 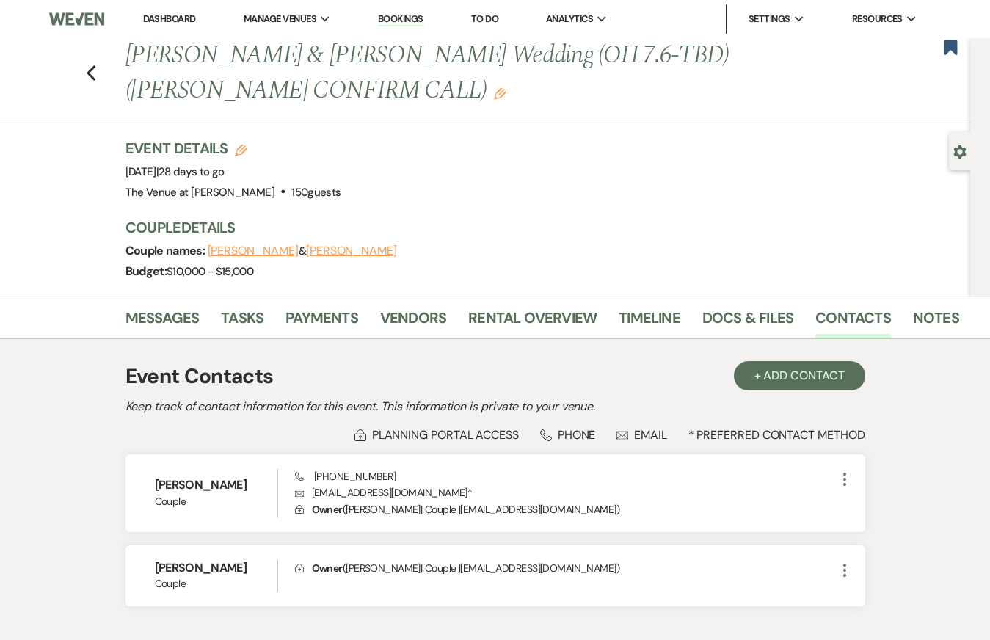 What do you see at coordinates (280, 19) in the screenshot?
I see `span: Manage Venues` at bounding box center [280, 19].